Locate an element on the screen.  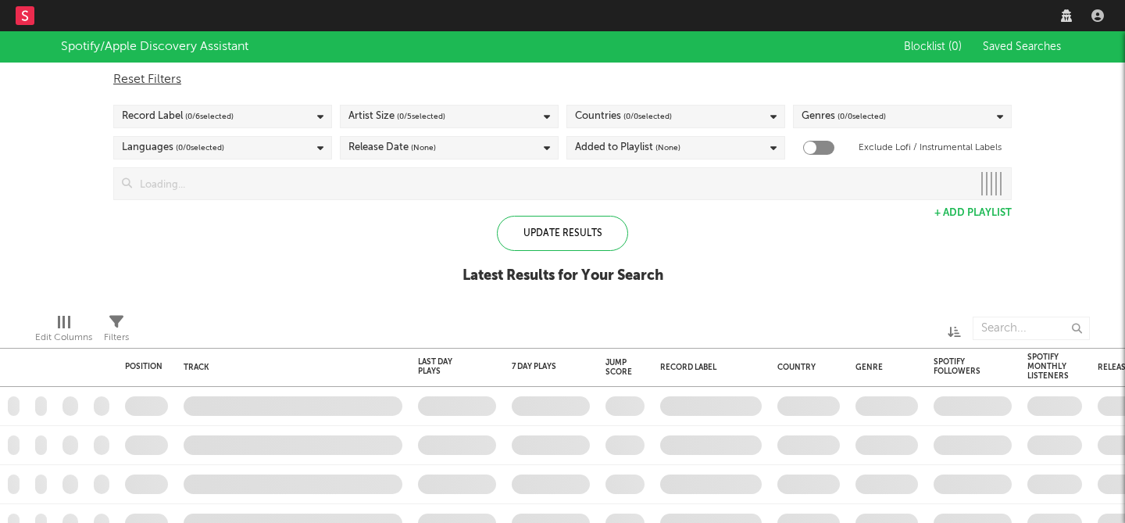
div: Genre is located at coordinates (883, 367).